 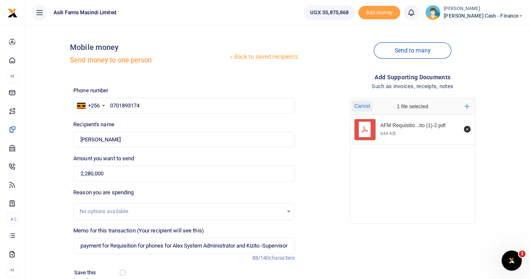 I want to click on button: Remove file, so click(x=467, y=129).